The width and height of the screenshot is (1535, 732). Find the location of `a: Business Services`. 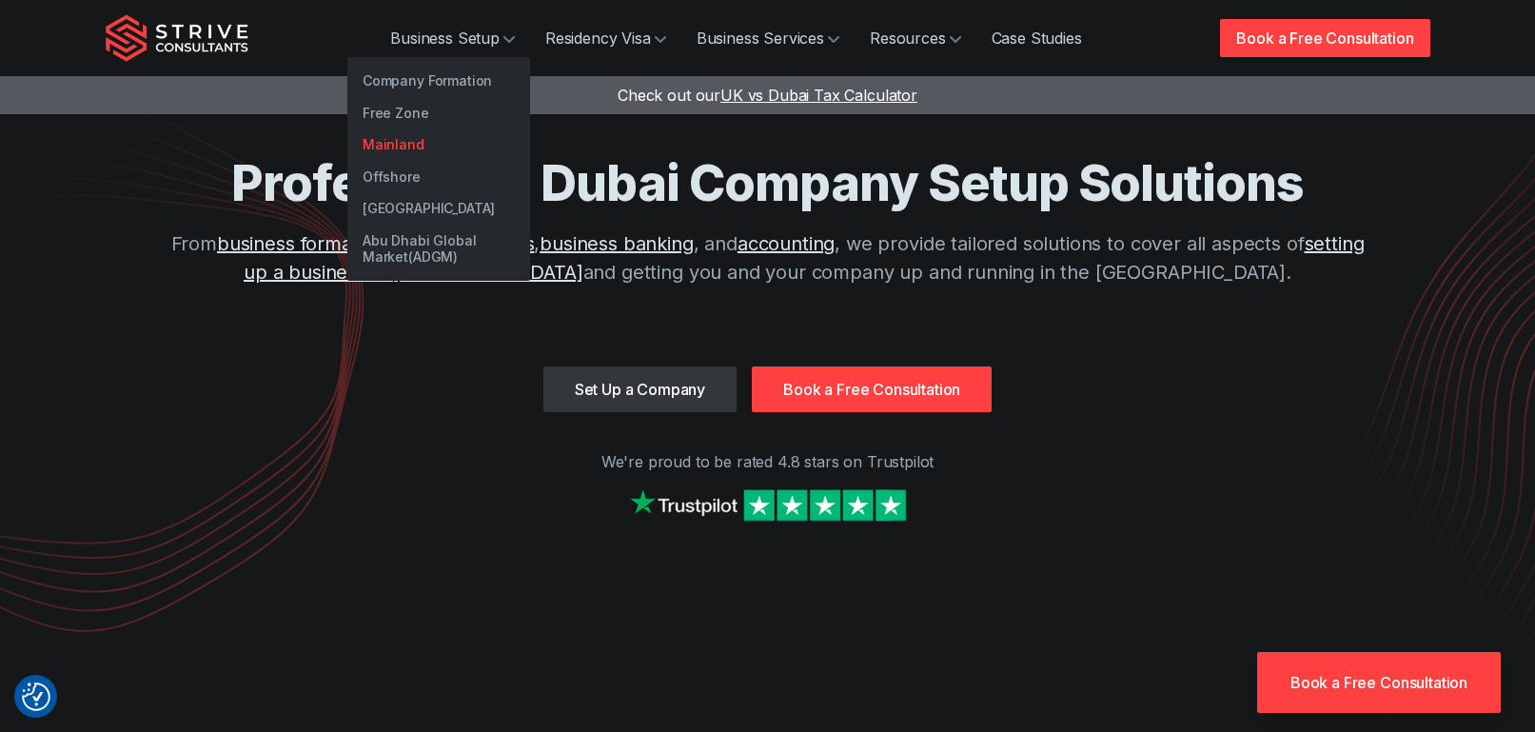

a: Business Services is located at coordinates (768, 38).